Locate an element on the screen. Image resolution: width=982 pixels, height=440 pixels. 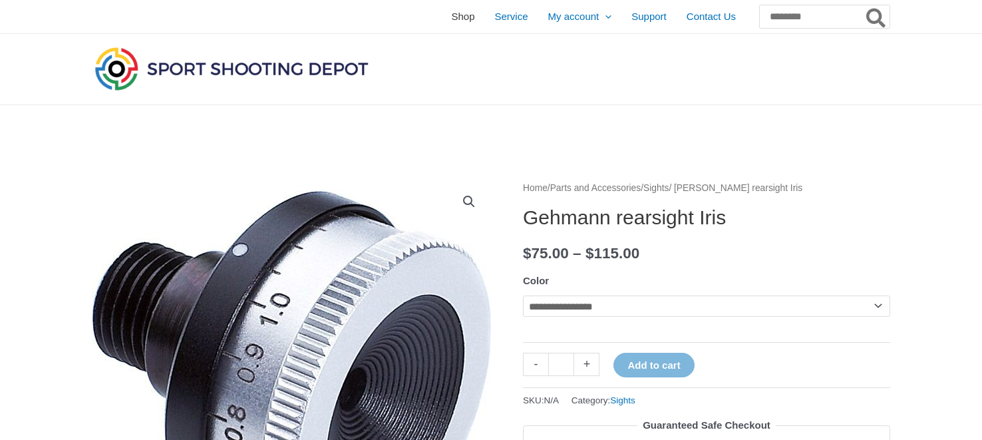
button: Add to cart is located at coordinates (654, 365).